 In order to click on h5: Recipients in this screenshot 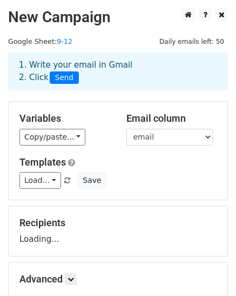, I will do `click(118, 223)`.